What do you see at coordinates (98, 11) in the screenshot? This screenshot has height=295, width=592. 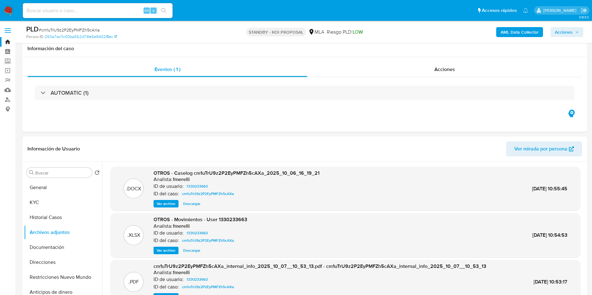 I see `input: Buscar usuario o caso...` at bounding box center [98, 11].